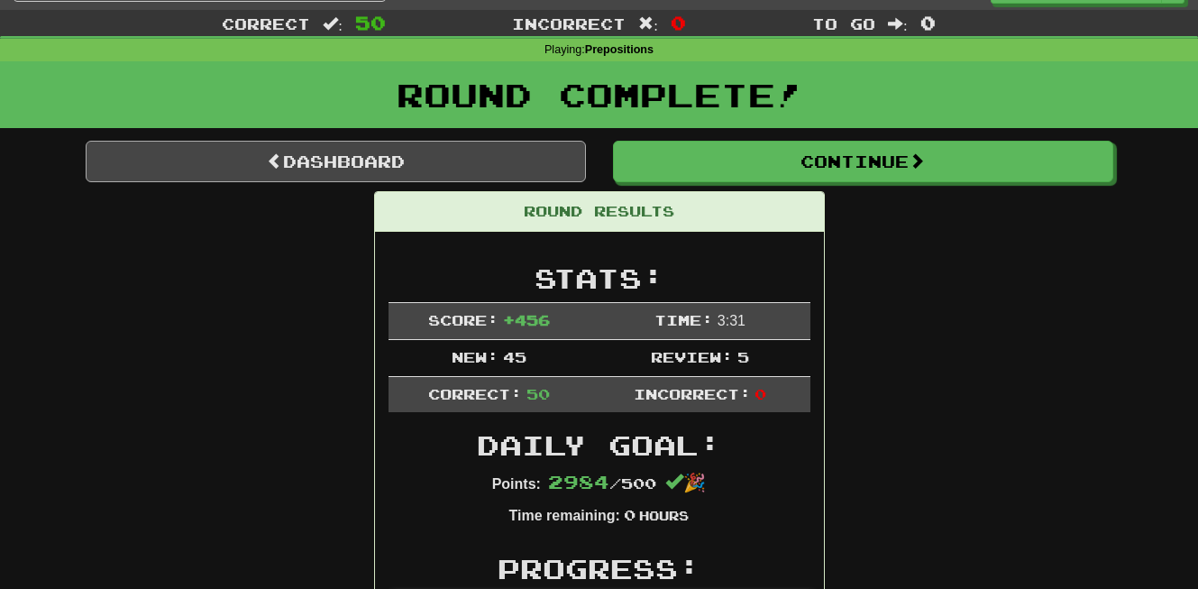 The height and width of the screenshot is (589, 1198). I want to click on span: Correct:, so click(475, 393).